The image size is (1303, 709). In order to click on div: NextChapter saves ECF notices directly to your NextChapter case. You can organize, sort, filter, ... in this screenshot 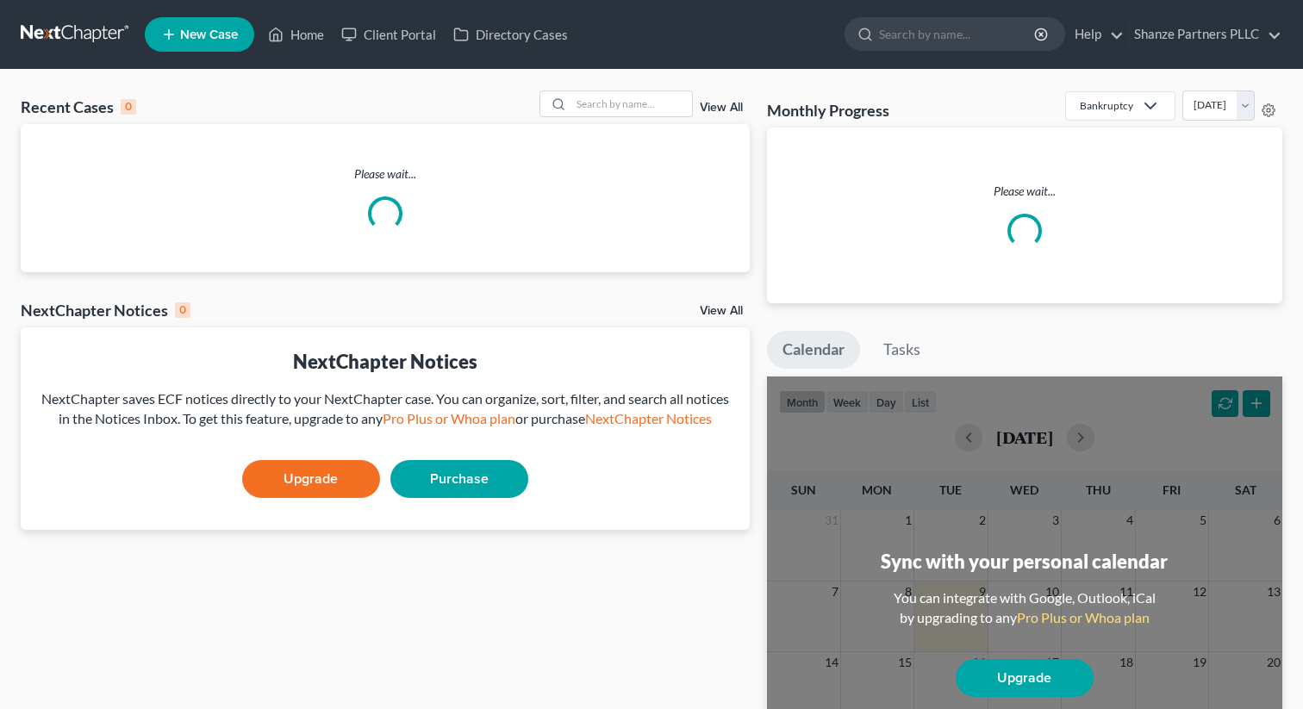, I will do `click(385, 409)`.